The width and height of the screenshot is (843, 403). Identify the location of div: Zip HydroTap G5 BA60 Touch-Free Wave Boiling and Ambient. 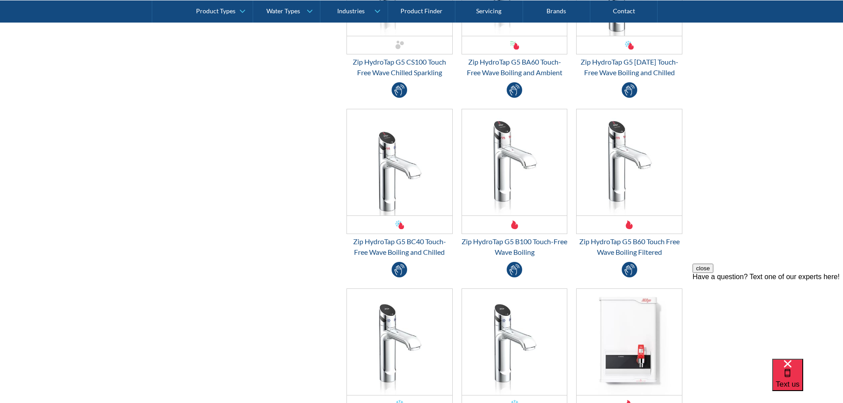
(514, 67).